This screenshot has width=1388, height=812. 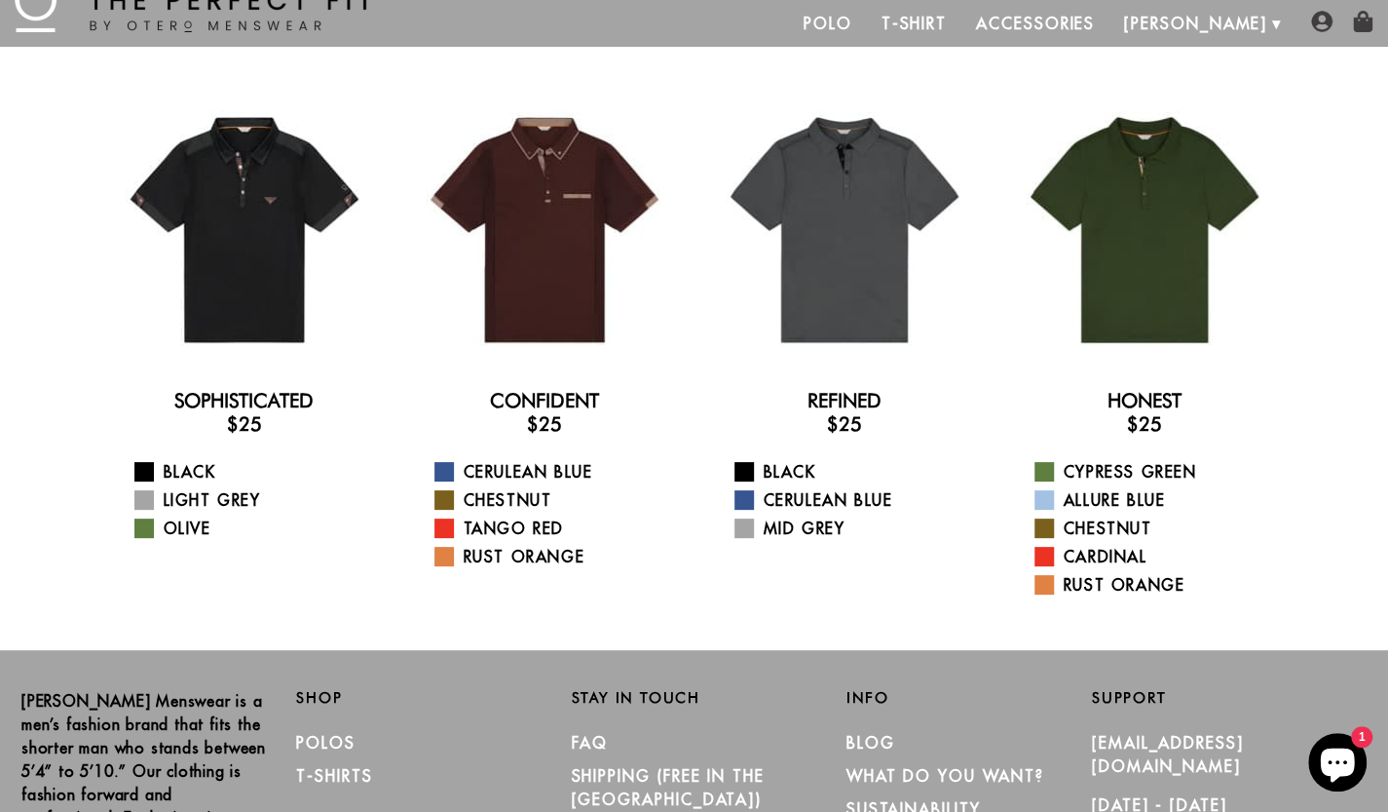 I want to click on inbox-online-store-chat: Shopify online store chat, so click(x=1338, y=764).